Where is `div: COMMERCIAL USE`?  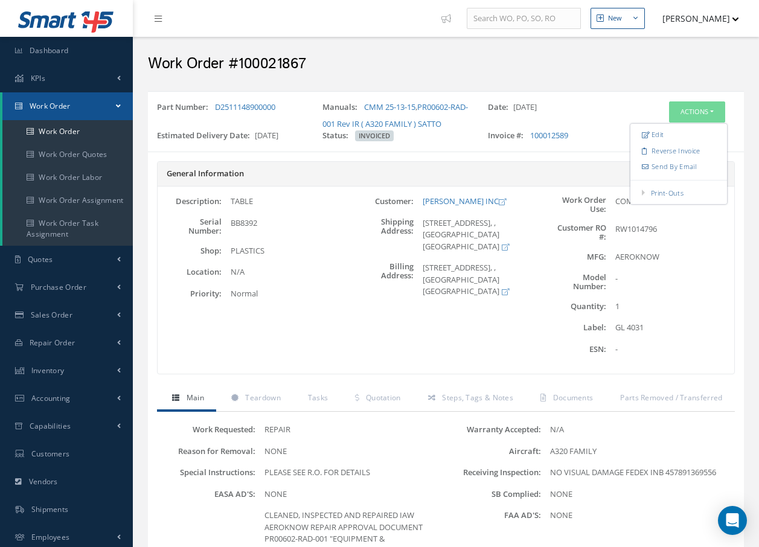
div: COMMERCIAL USE is located at coordinates (670, 205).